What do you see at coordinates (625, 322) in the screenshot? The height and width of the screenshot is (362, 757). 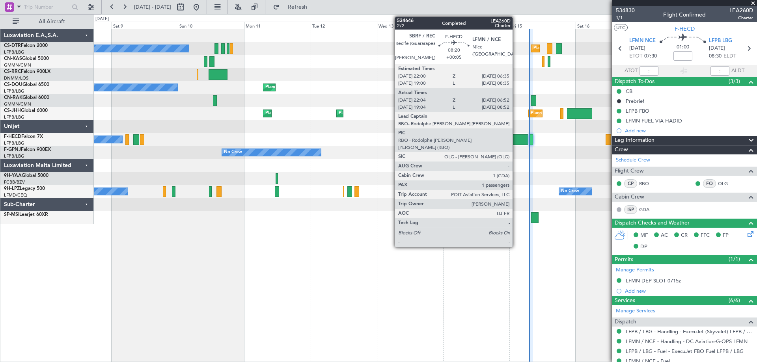 I see `span: Dispatch` at bounding box center [625, 322].